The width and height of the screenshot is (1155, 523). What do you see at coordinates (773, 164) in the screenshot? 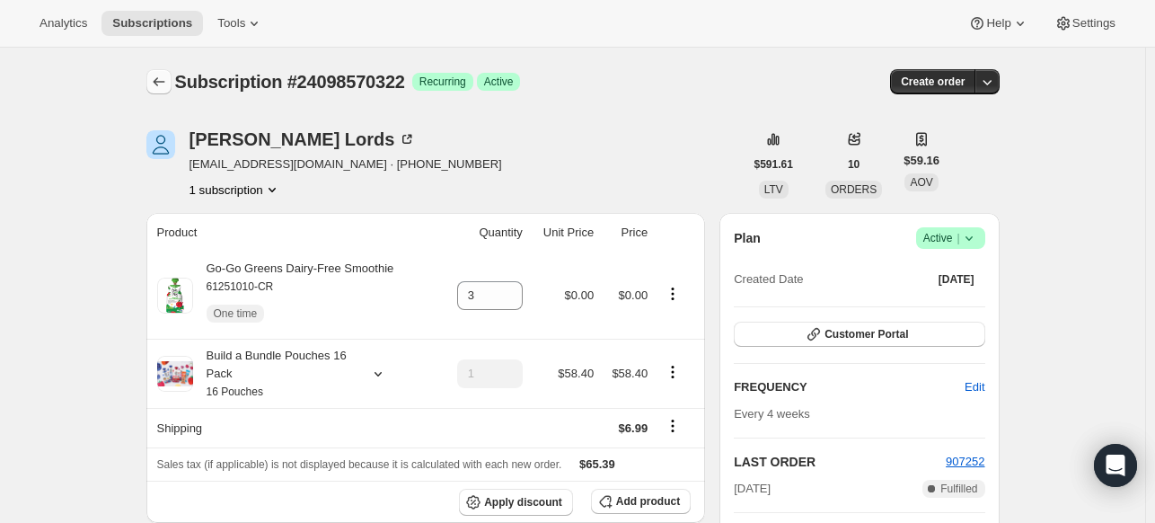
I see `span: $591.61` at bounding box center [773, 164].